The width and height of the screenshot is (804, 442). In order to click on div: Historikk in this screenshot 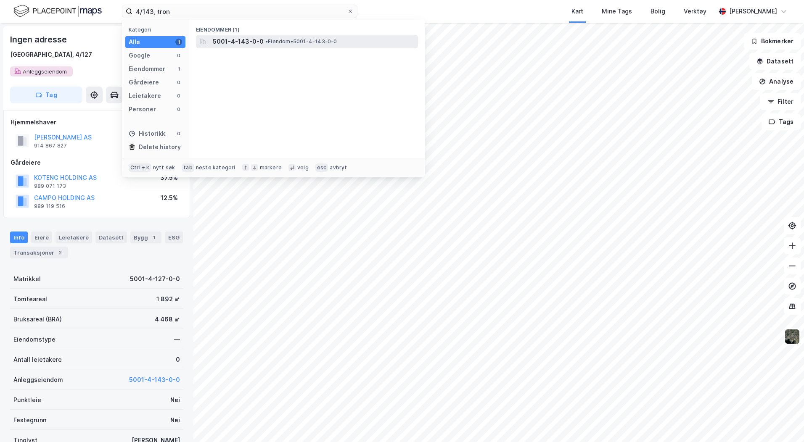, I will do `click(147, 134)`.